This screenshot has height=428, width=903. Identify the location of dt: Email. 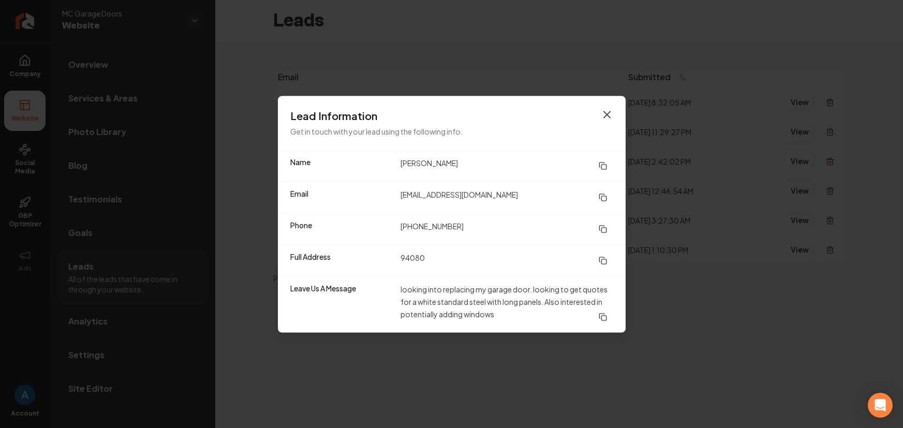
(341, 197).